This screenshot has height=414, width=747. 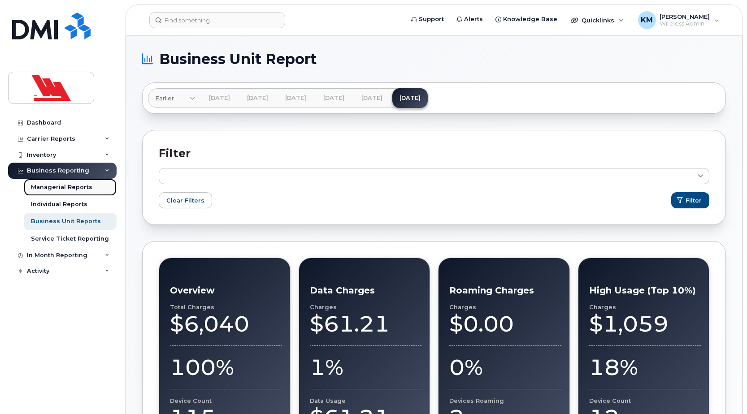 What do you see at coordinates (185, 200) in the screenshot?
I see `span: Clear Filters` at bounding box center [185, 200].